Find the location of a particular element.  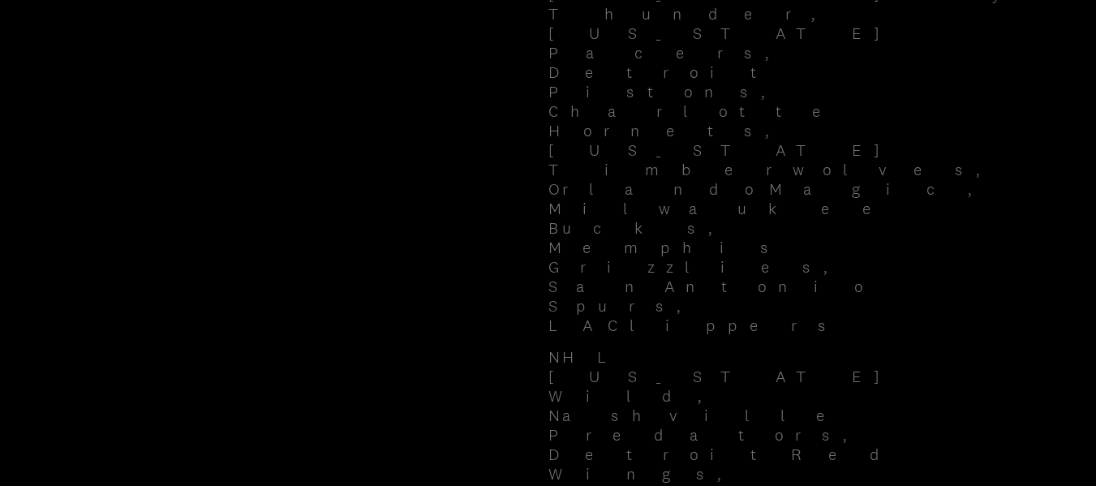

a: Detroit Pistons is located at coordinates (685, 82).